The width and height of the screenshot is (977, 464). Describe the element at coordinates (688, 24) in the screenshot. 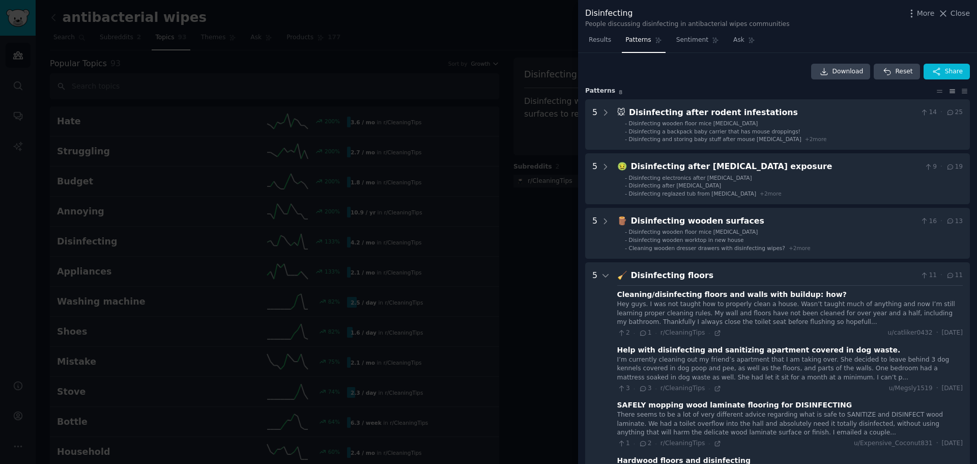

I see `div: People discussing disinfecting in antibacterial wipes communities` at that location.